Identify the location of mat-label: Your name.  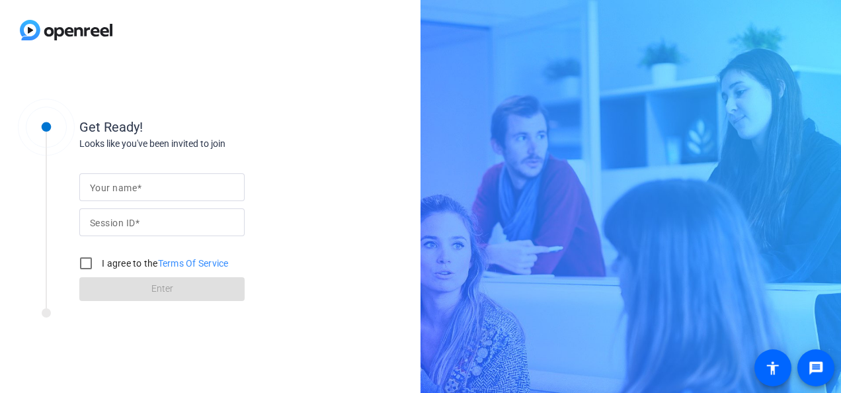
(113, 188).